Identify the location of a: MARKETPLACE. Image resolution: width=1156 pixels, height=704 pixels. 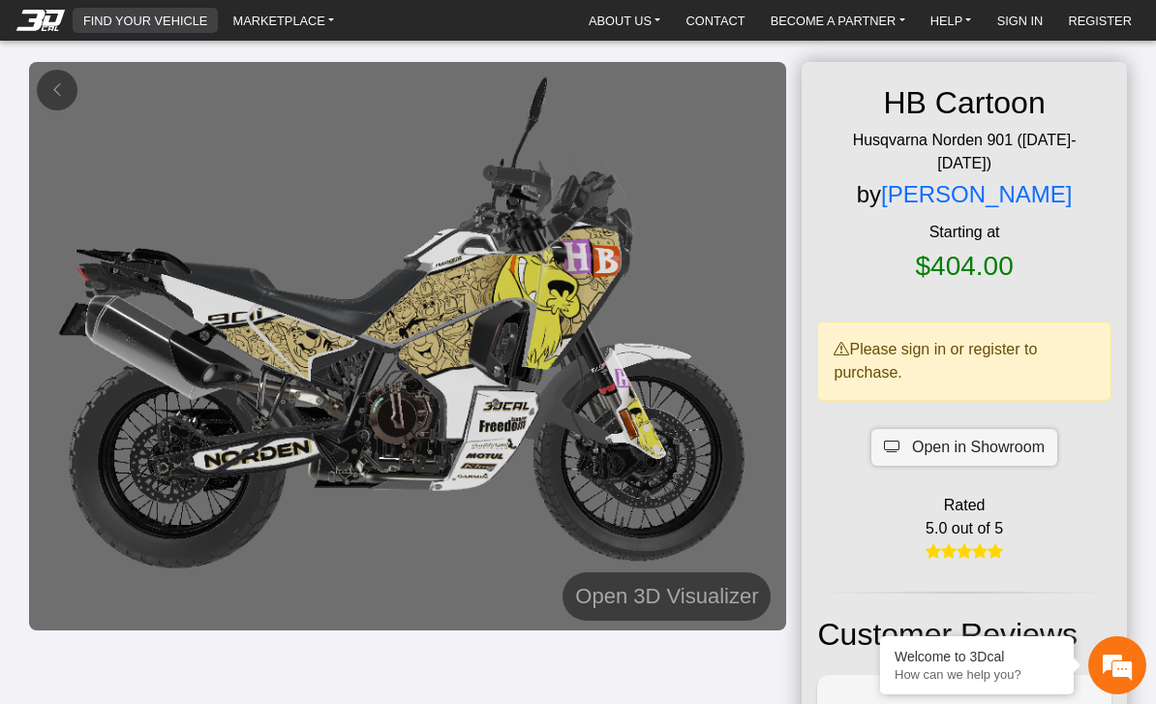
(284, 20).